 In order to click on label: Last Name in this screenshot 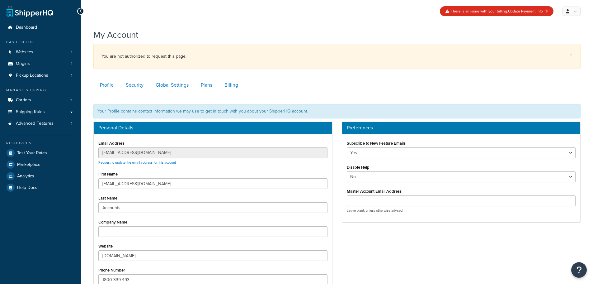, I will do `click(108, 198)`.